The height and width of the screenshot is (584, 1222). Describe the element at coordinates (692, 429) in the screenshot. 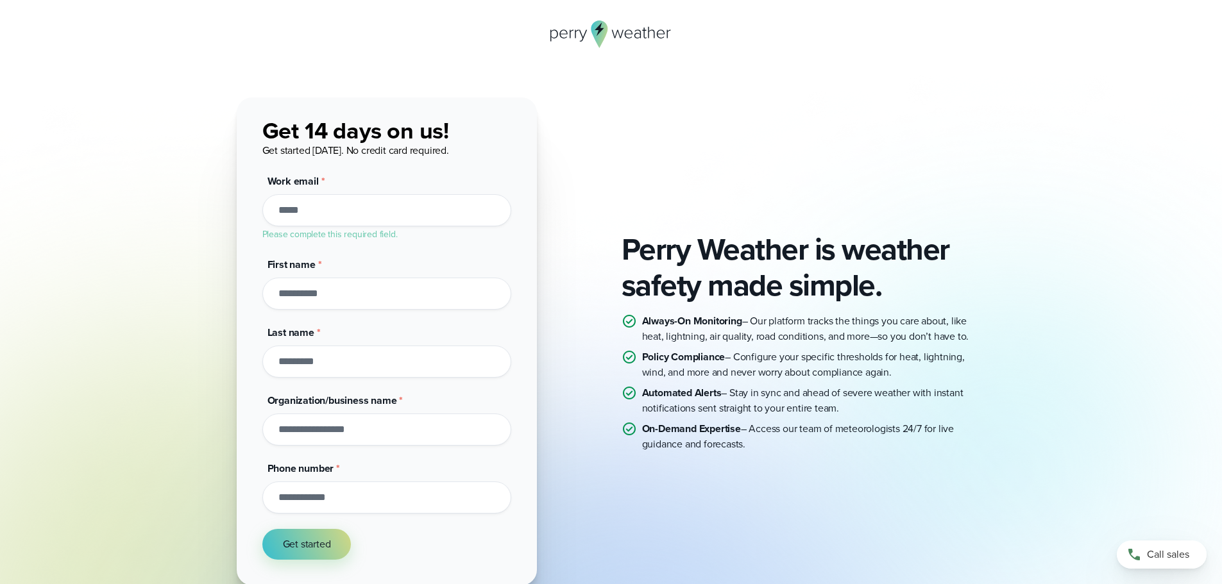

I see `strong: On-Demand Expertise` at that location.